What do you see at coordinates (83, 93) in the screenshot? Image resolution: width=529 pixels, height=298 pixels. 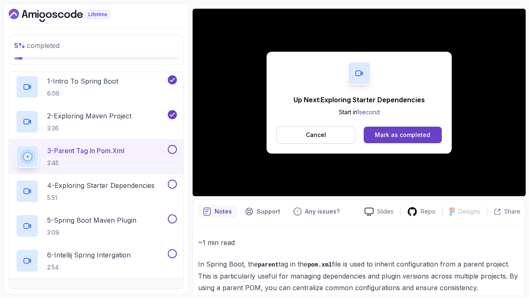 I see `p: 6:06` at bounding box center [83, 93].